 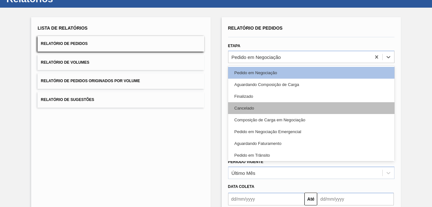 I want to click on div: Último Mês, so click(x=243, y=172).